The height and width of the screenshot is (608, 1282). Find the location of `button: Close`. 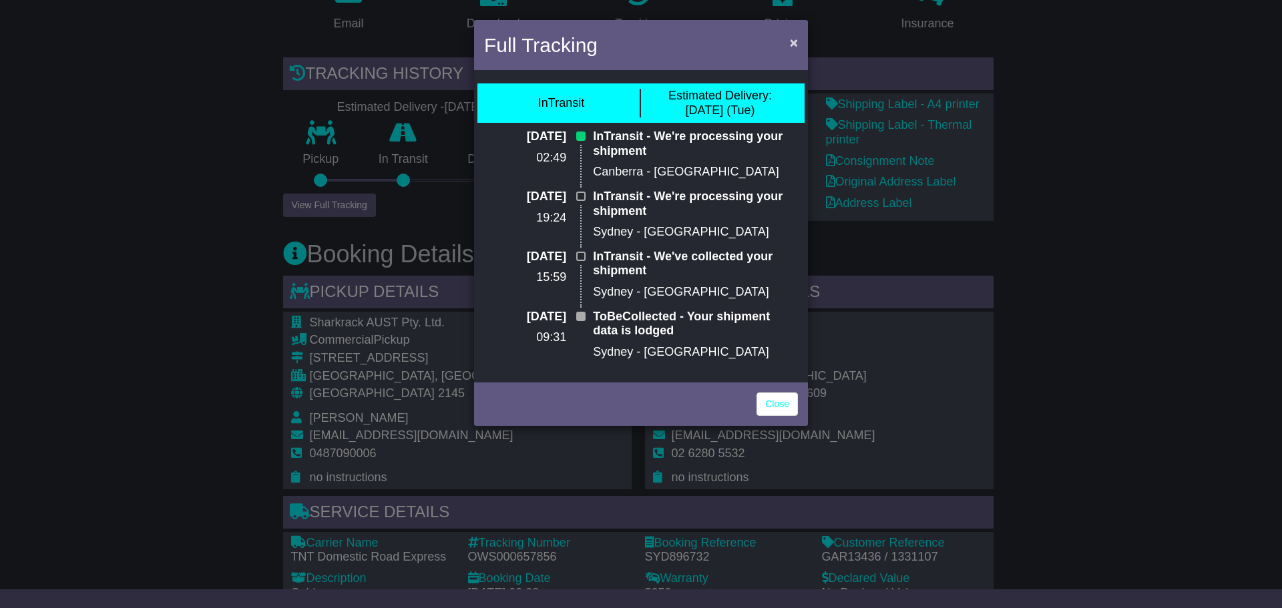

button: Close is located at coordinates (794, 42).